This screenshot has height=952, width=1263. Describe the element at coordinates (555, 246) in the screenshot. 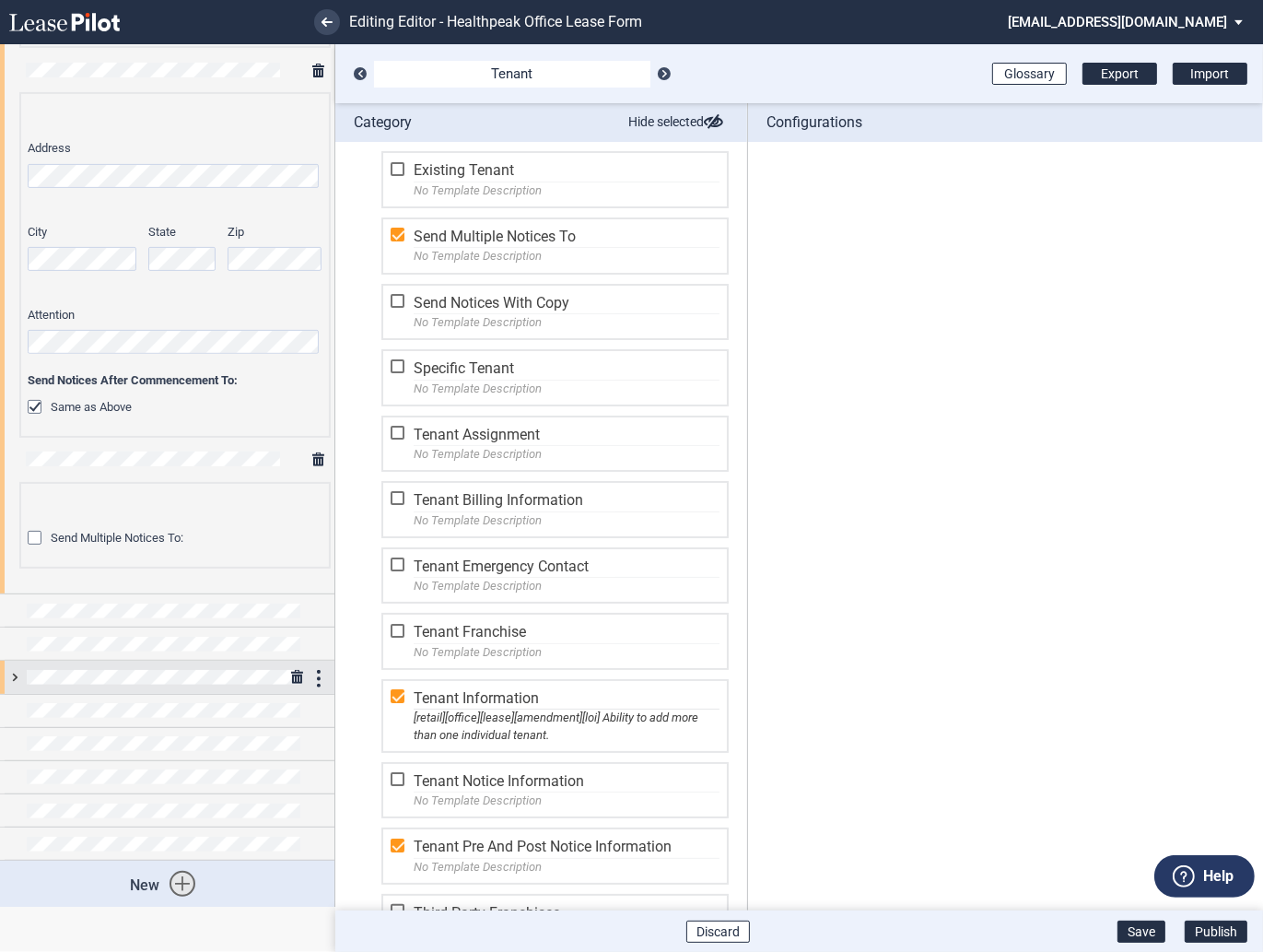

I see `div: Send Multiple Notices To || "Editor Template" Send Multiple Notices ToNo Template Description` at that location.